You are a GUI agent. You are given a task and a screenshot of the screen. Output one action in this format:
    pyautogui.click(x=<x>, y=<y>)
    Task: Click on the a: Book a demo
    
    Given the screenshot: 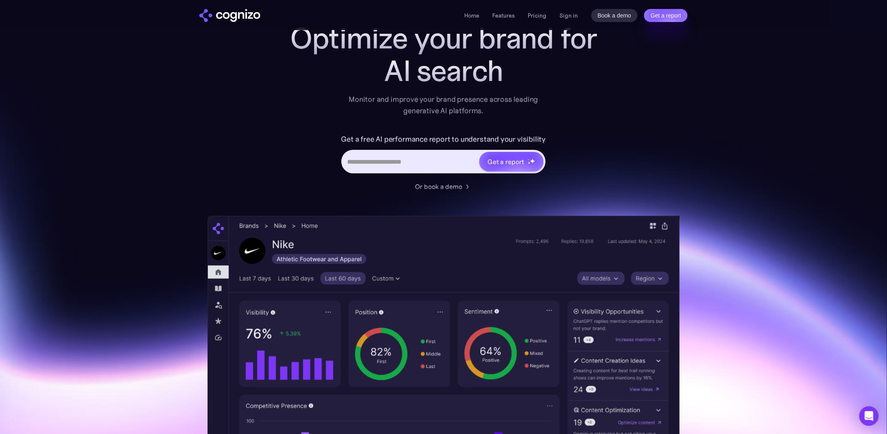 What is the action you would take?
    pyautogui.click(x=614, y=15)
    